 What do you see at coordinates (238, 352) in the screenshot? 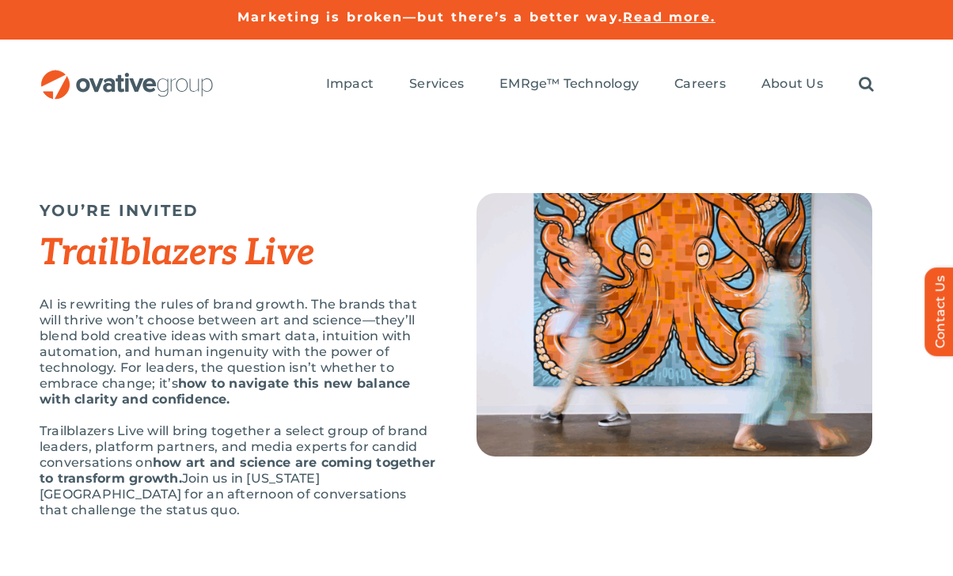
I see `p: AI is rewriting the rules of brand growth. The brands that will thrive won’t choose between art a...` at bounding box center [238, 352].